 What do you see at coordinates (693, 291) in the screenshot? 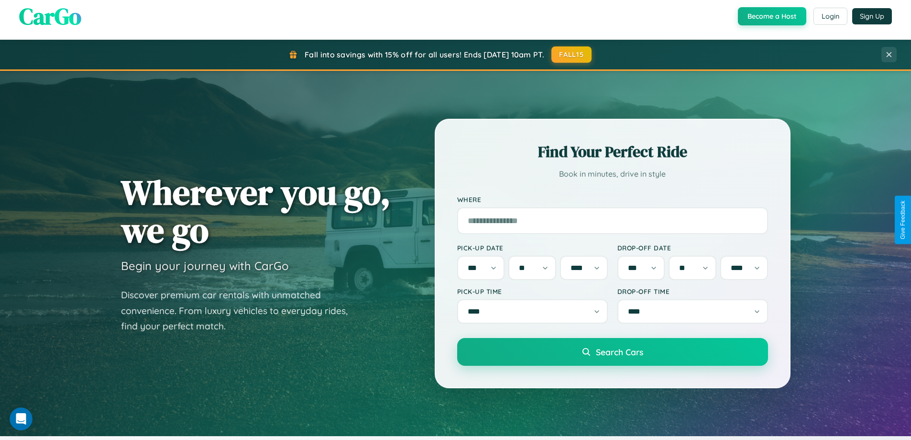
I see `label: Drop-off Time` at bounding box center [693, 291].